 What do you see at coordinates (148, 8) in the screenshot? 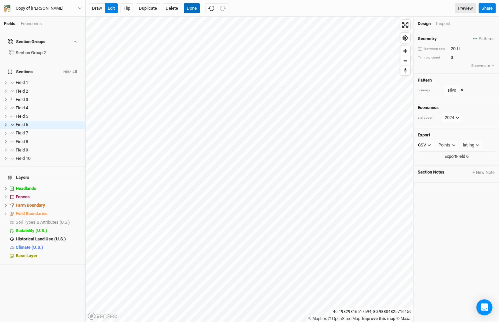
I see `button: Duplicate` at bounding box center [148, 8].